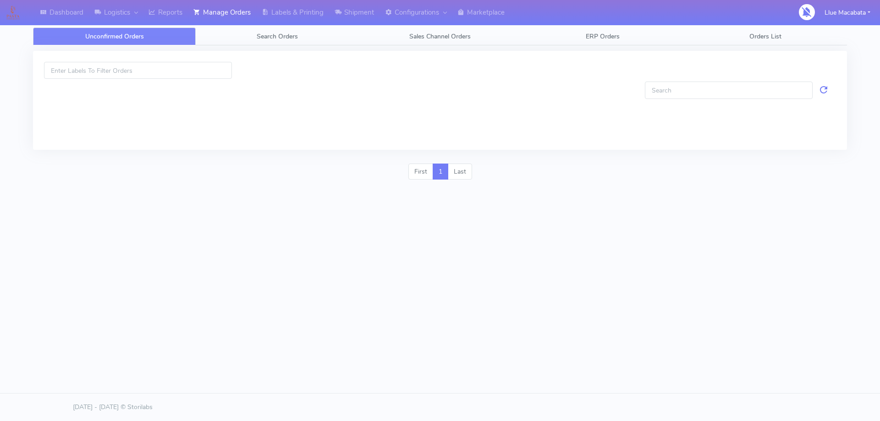 The image size is (880, 421). I want to click on ul: Tabs, so click(440, 36).